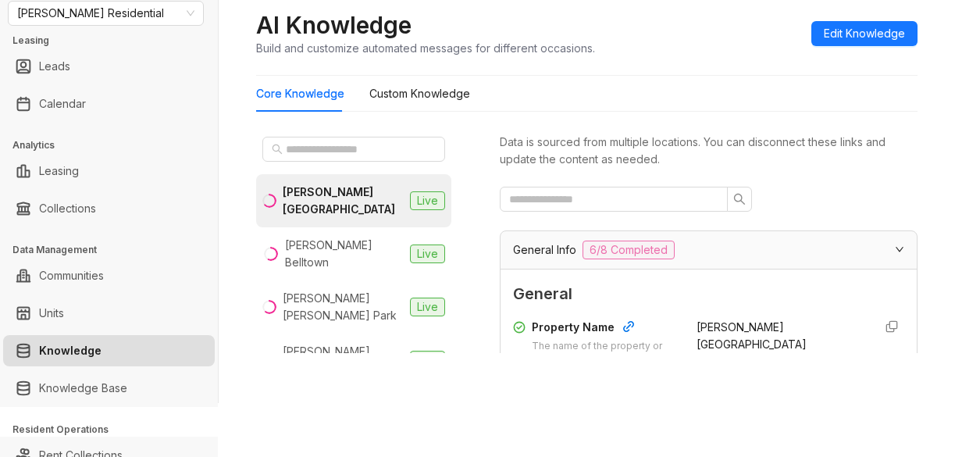  I want to click on li: Leasing, so click(109, 171).